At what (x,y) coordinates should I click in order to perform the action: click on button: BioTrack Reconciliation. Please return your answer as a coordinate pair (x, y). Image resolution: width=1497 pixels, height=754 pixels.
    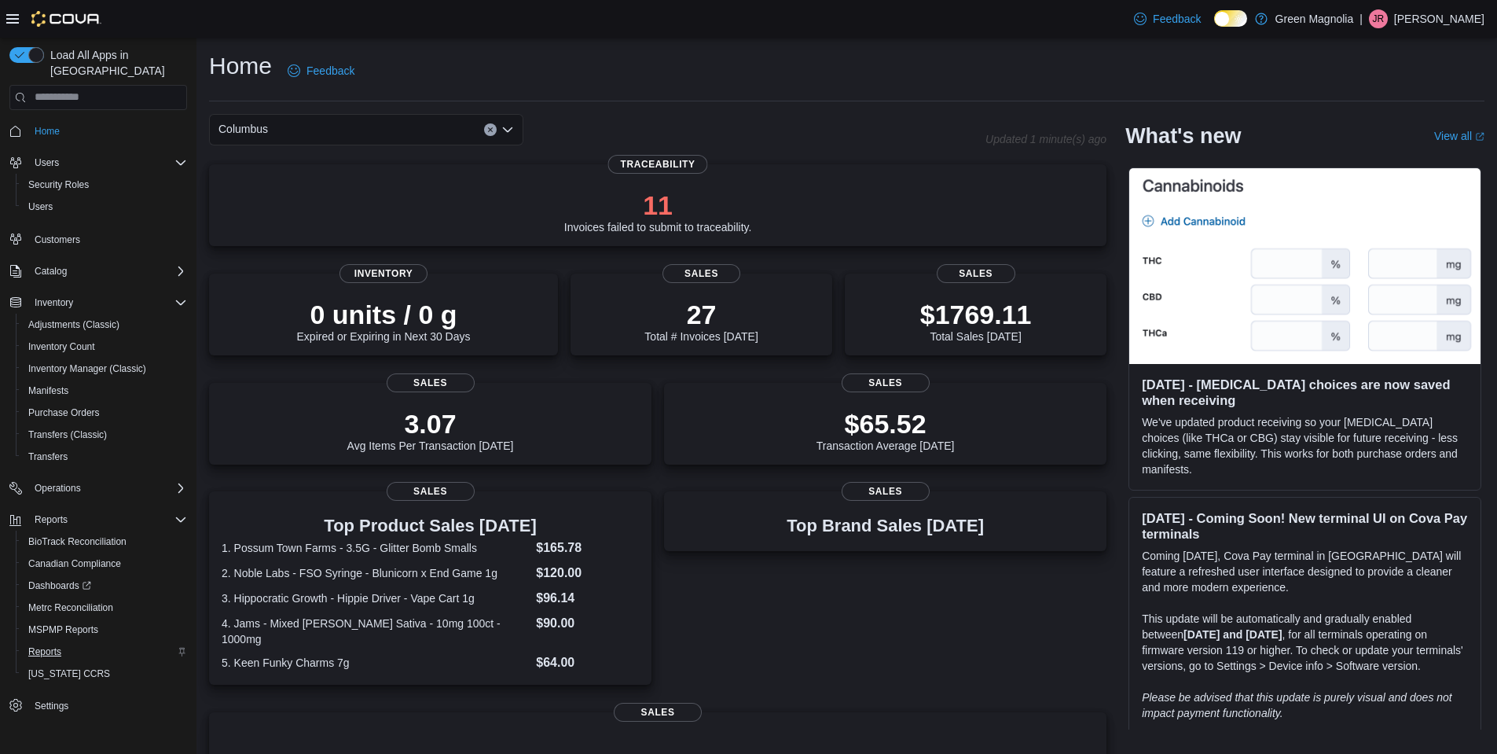
    Looking at the image, I should click on (105, 541).